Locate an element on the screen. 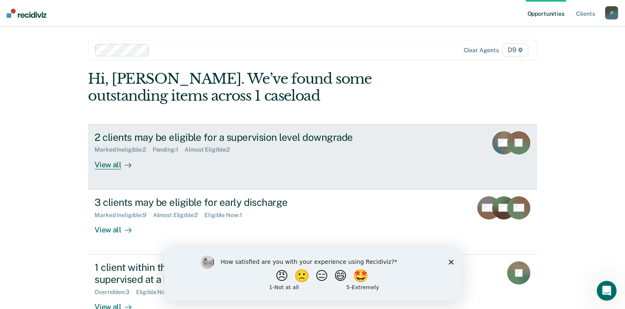 The image size is (625, 309). div: How satisfied are you with your experience using Recidiviz? is located at coordinates (152, 15).